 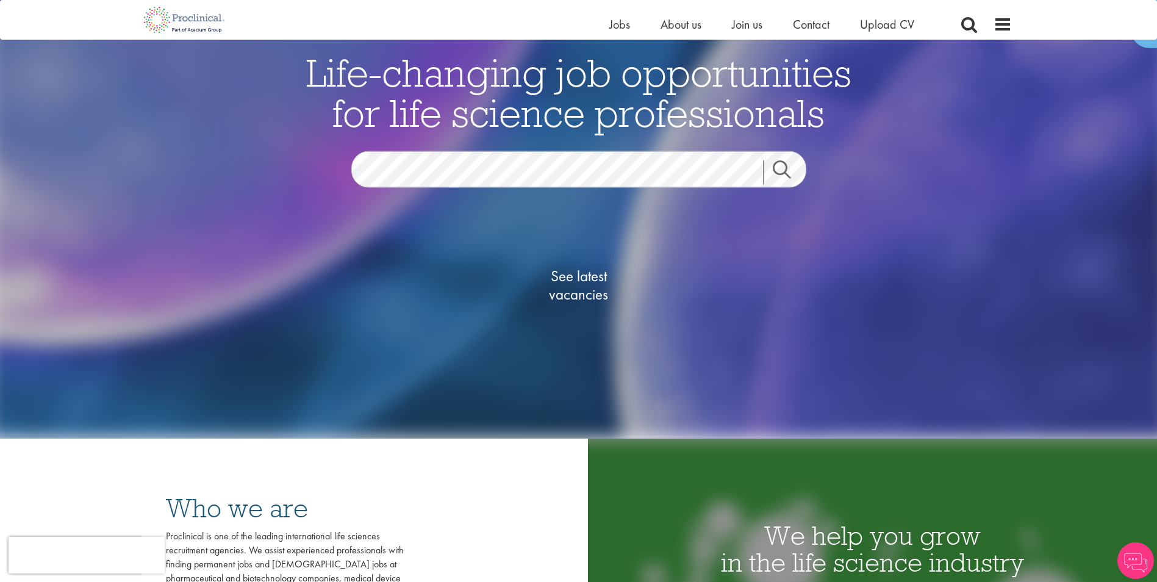 What do you see at coordinates (681, 24) in the screenshot?
I see `span: About us` at bounding box center [681, 24].